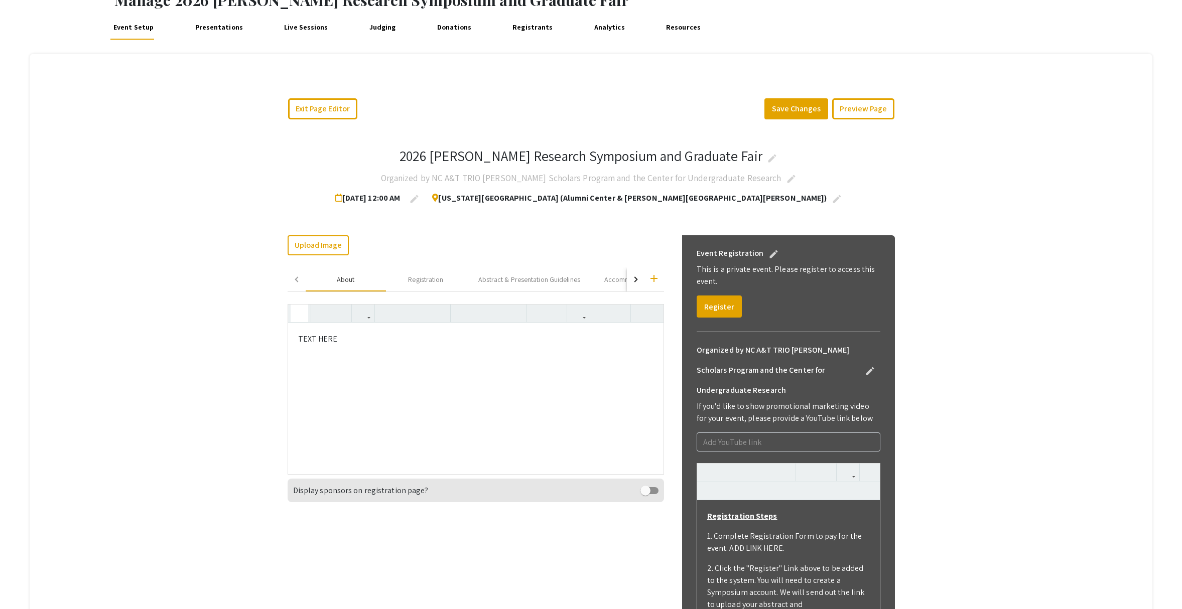  What do you see at coordinates (654, 278) in the screenshot?
I see `mat-icon: add` at bounding box center [654, 278].